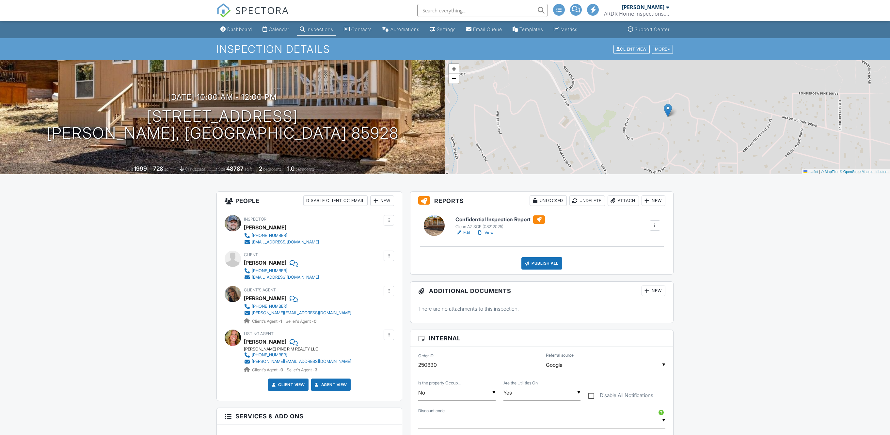 The image size is (890, 435). Describe the element at coordinates (426, 356) in the screenshot. I see `label: Order ID` at that location.